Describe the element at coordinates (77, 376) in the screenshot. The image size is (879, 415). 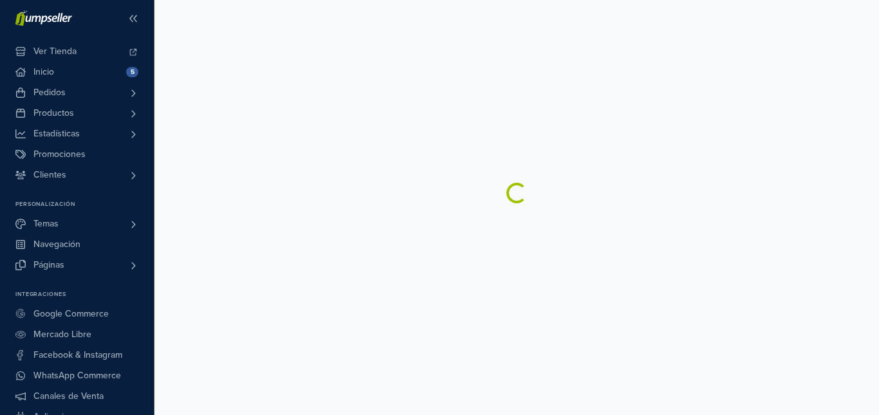
I see `span: WhatsApp Commerce` at that location.